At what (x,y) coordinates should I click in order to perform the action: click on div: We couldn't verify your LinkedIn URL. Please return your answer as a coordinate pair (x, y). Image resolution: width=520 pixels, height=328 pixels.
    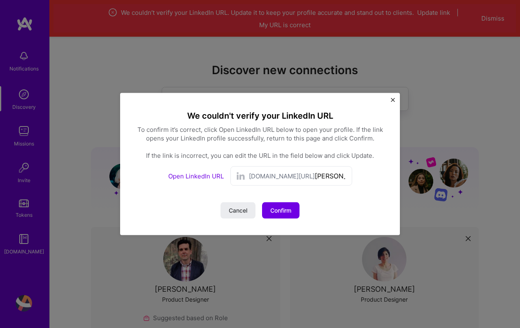
    Looking at the image, I should click on (260, 116).